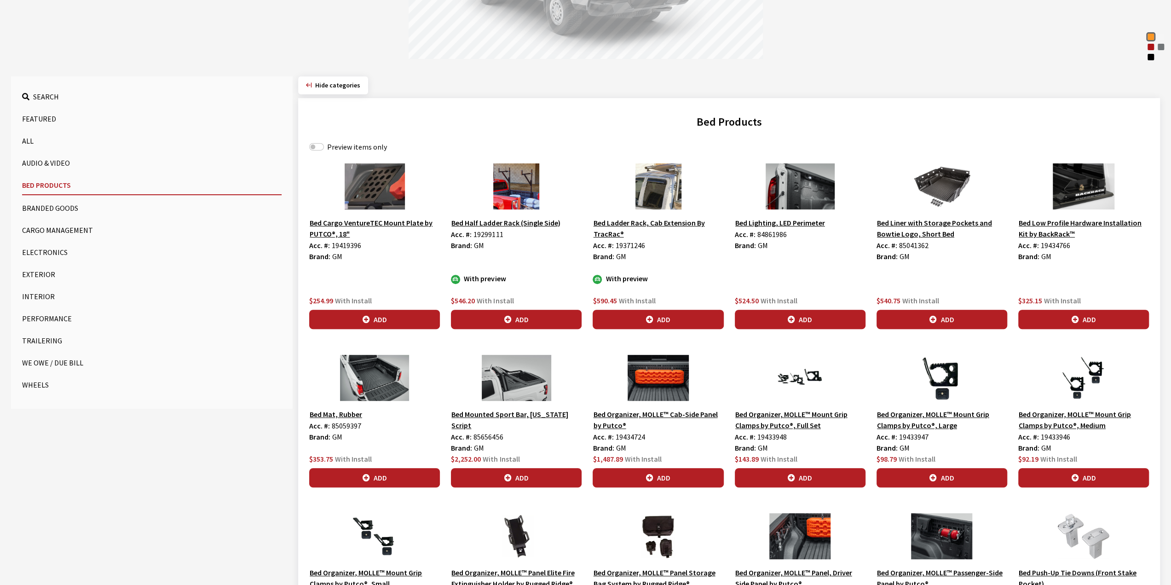 Image resolution: width=1171 pixels, height=585 pixels. I want to click on img: Image for Bed Organizer, MOLLE™ Panel Storage Bag System by Rugged Ridge®, so click(658, 536).